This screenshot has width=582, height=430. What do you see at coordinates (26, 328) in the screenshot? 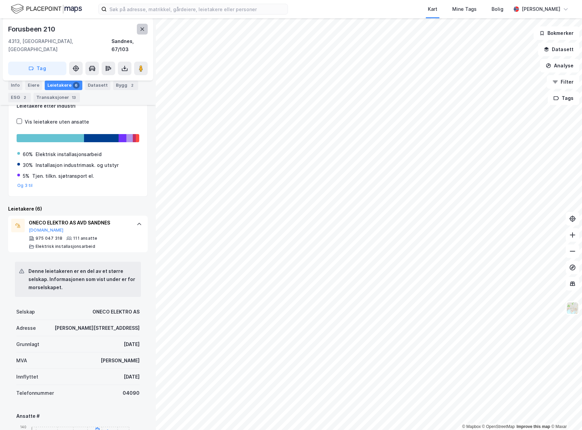
I see `div: Adresse` at bounding box center [26, 328].